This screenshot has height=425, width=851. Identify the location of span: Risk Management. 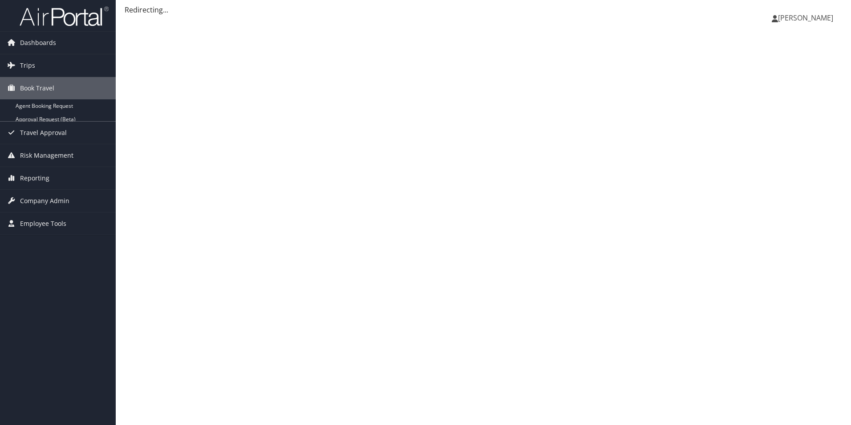
(47, 155).